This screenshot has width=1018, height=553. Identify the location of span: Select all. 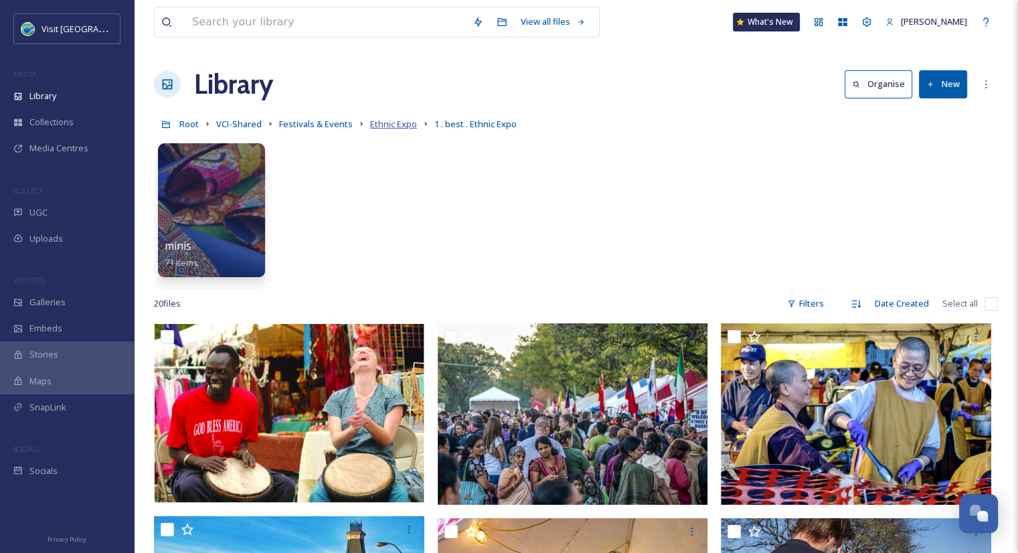
(960, 303).